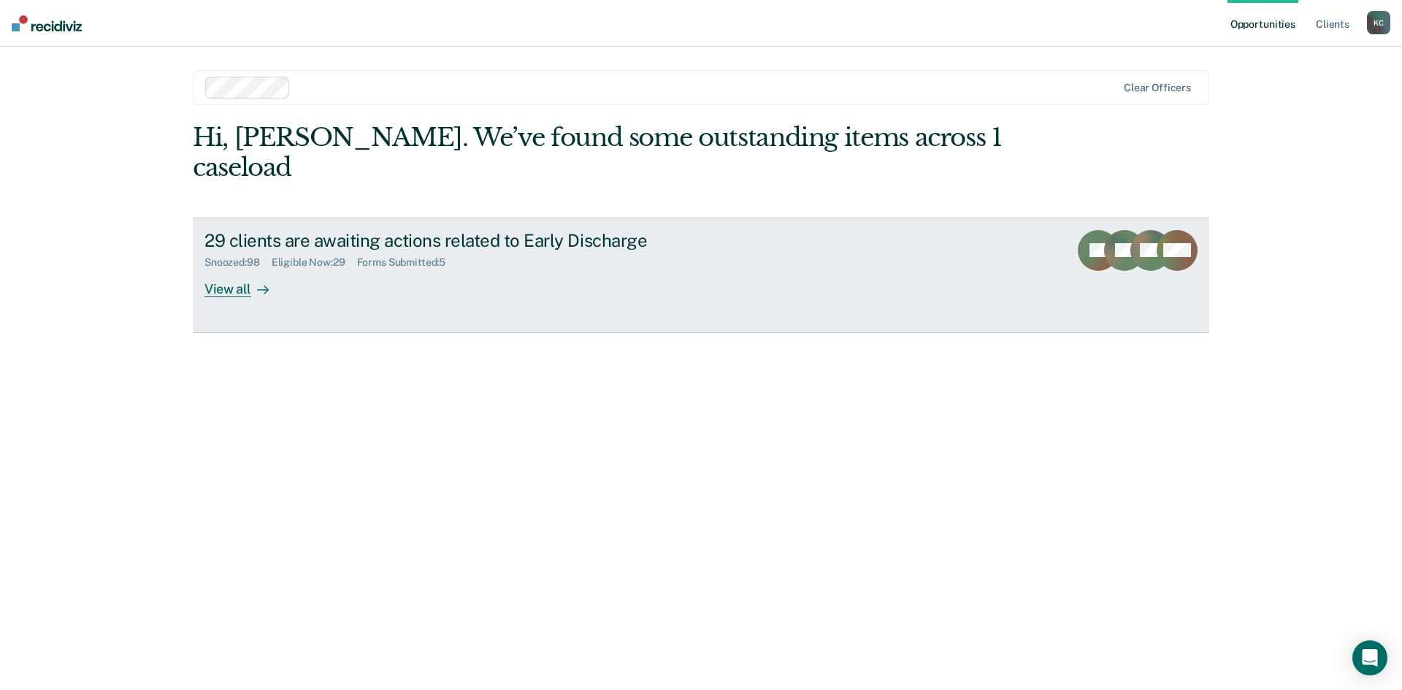 This screenshot has height=690, width=1402. I want to click on div: Eligible Now : 29, so click(314, 262).